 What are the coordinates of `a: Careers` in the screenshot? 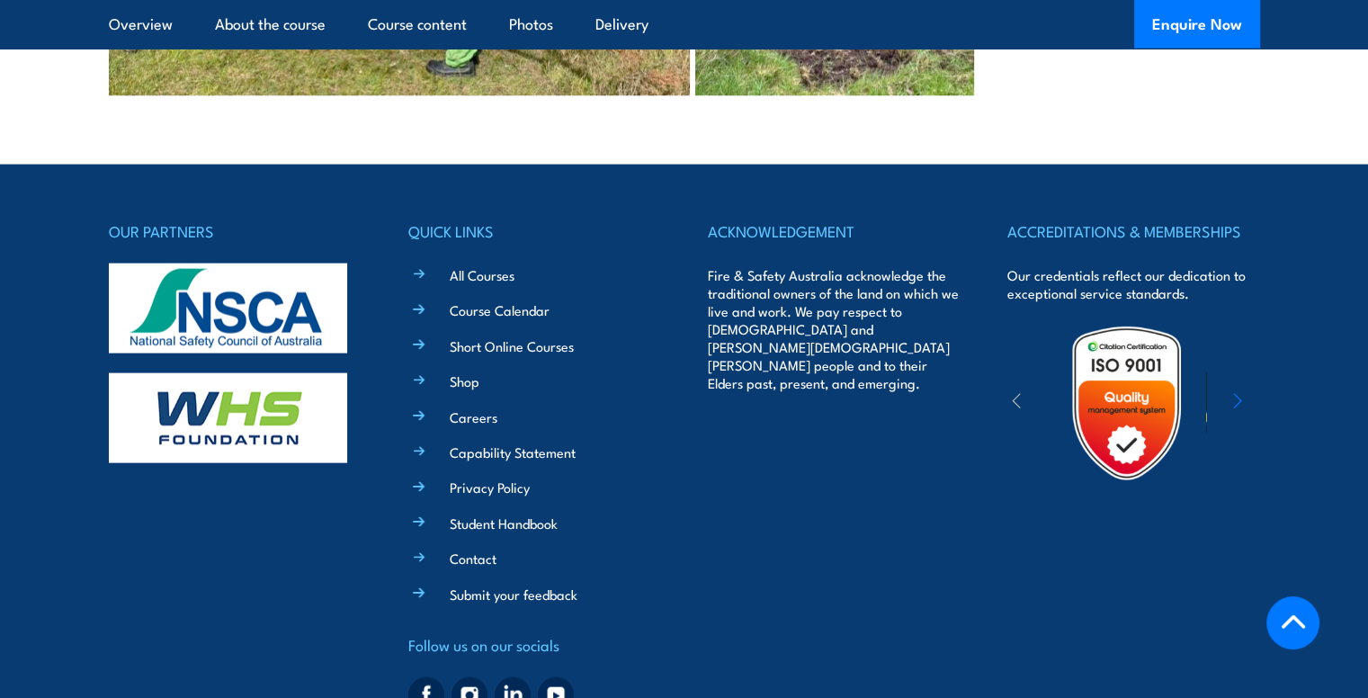 It's located at (473, 416).